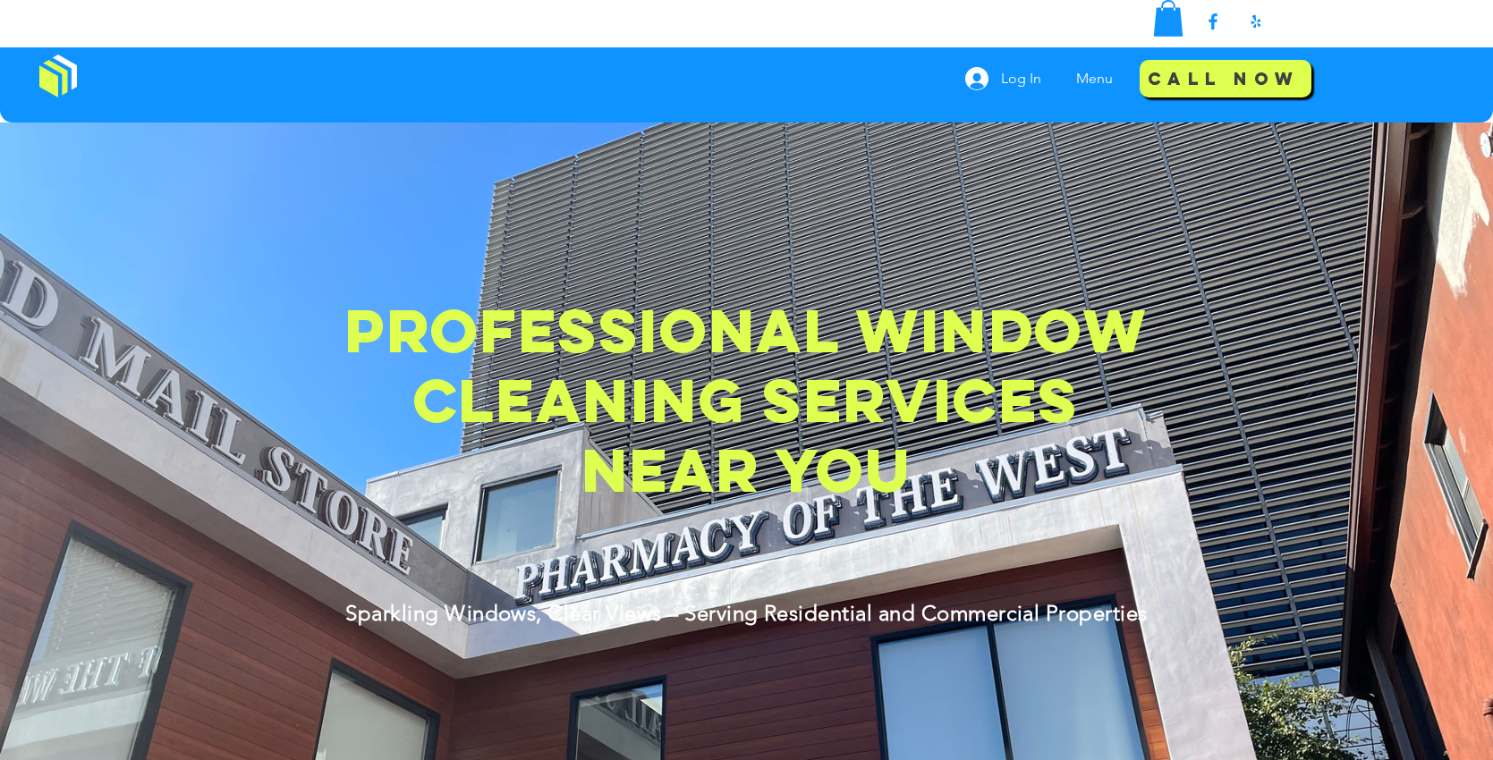 Image resolution: width=1493 pixels, height=760 pixels. I want to click on p: Menu, so click(1094, 79).